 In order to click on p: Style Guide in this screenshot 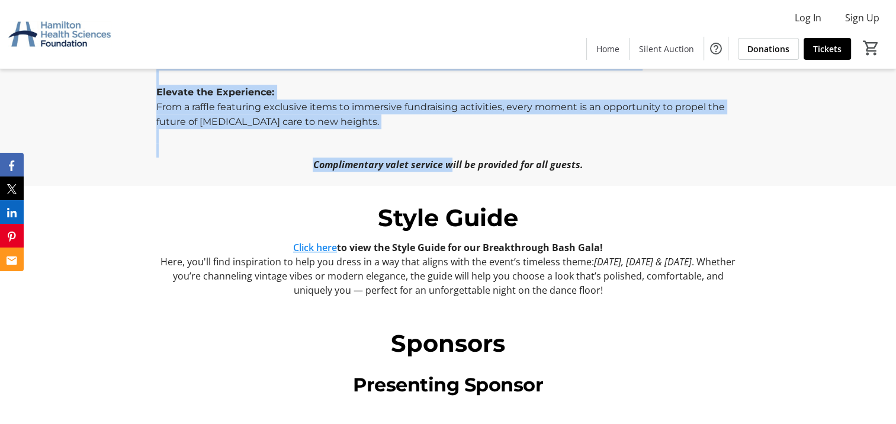, I will do `click(448, 218)`.